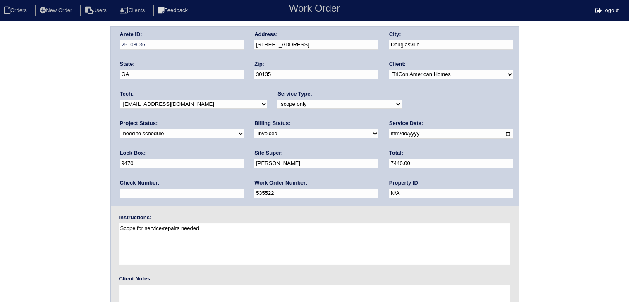 Image resolution: width=629 pixels, height=302 pixels. I want to click on a: New Order, so click(57, 10).